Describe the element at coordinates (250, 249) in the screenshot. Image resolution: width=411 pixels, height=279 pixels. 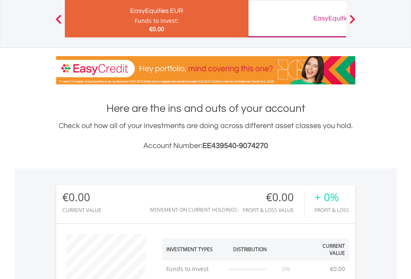
I see `div: Distribution` at that location.